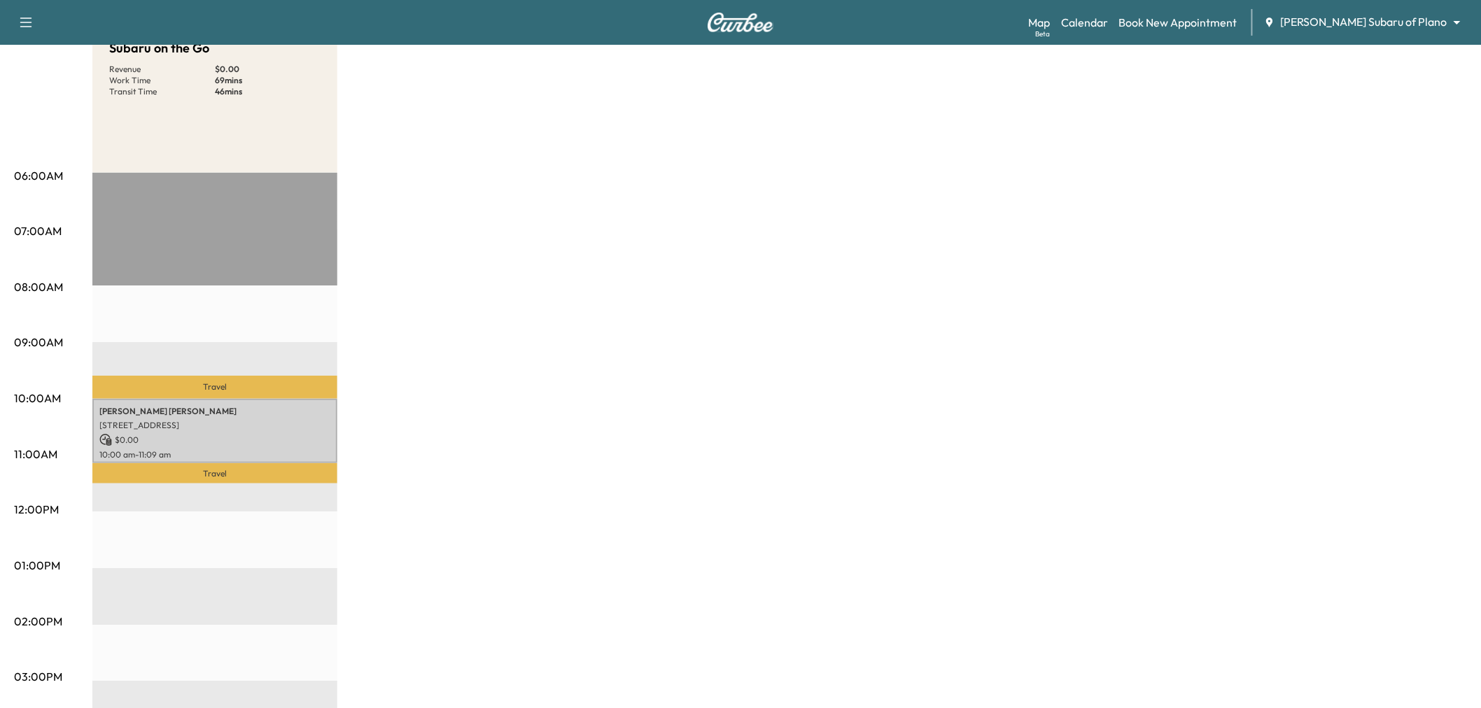  What do you see at coordinates (38, 231) in the screenshot?
I see `p: 07:00AM` at bounding box center [38, 231].